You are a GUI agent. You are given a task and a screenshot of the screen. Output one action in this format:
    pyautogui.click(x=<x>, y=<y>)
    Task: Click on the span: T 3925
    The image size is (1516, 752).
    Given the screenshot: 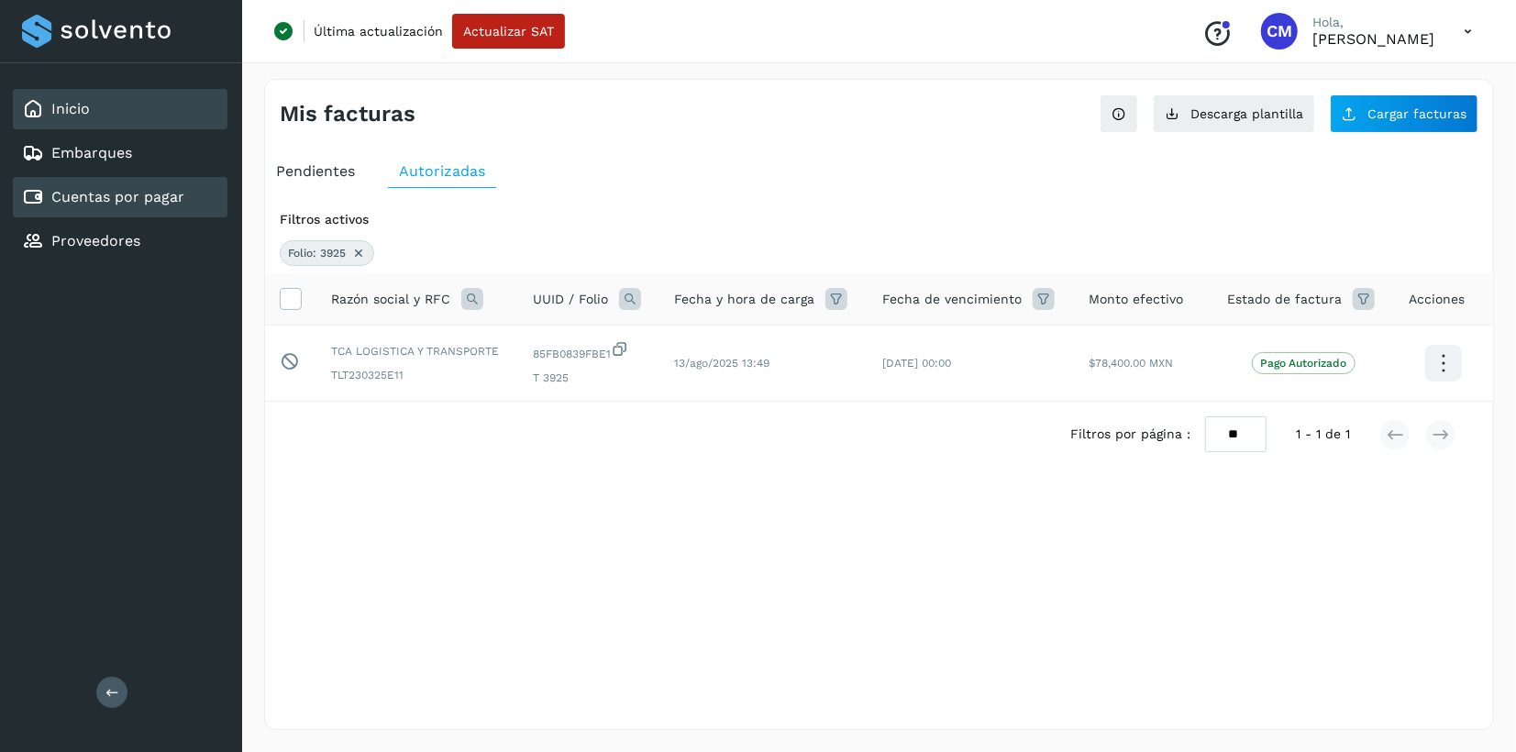 What is the action you would take?
    pyautogui.click(x=589, y=378)
    